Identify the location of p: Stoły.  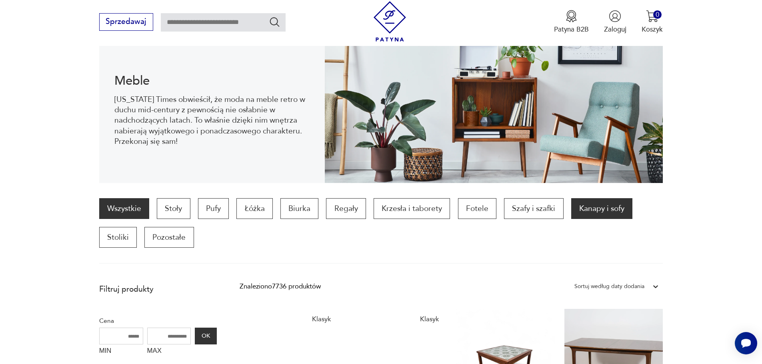
(173, 209).